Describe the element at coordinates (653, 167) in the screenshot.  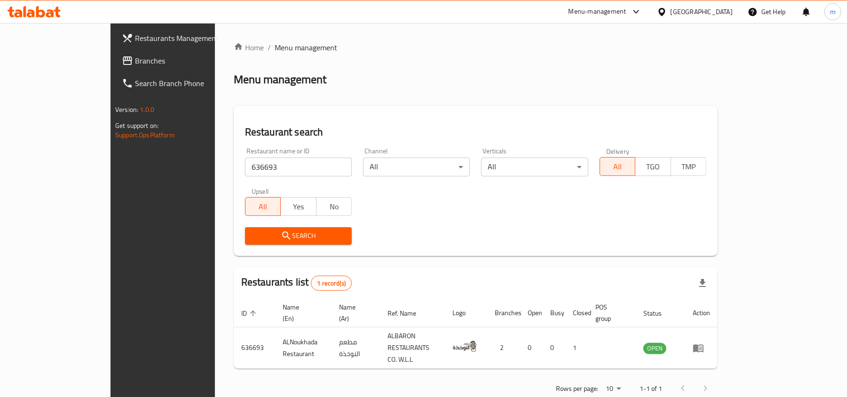
I see `span: TGO` at that location.